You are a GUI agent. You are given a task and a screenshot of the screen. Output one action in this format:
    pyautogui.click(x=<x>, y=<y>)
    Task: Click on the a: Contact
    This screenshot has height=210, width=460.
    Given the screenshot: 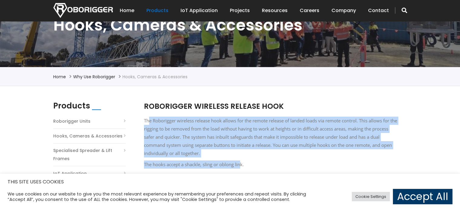 What is the action you would take?
    pyautogui.click(x=378, y=11)
    